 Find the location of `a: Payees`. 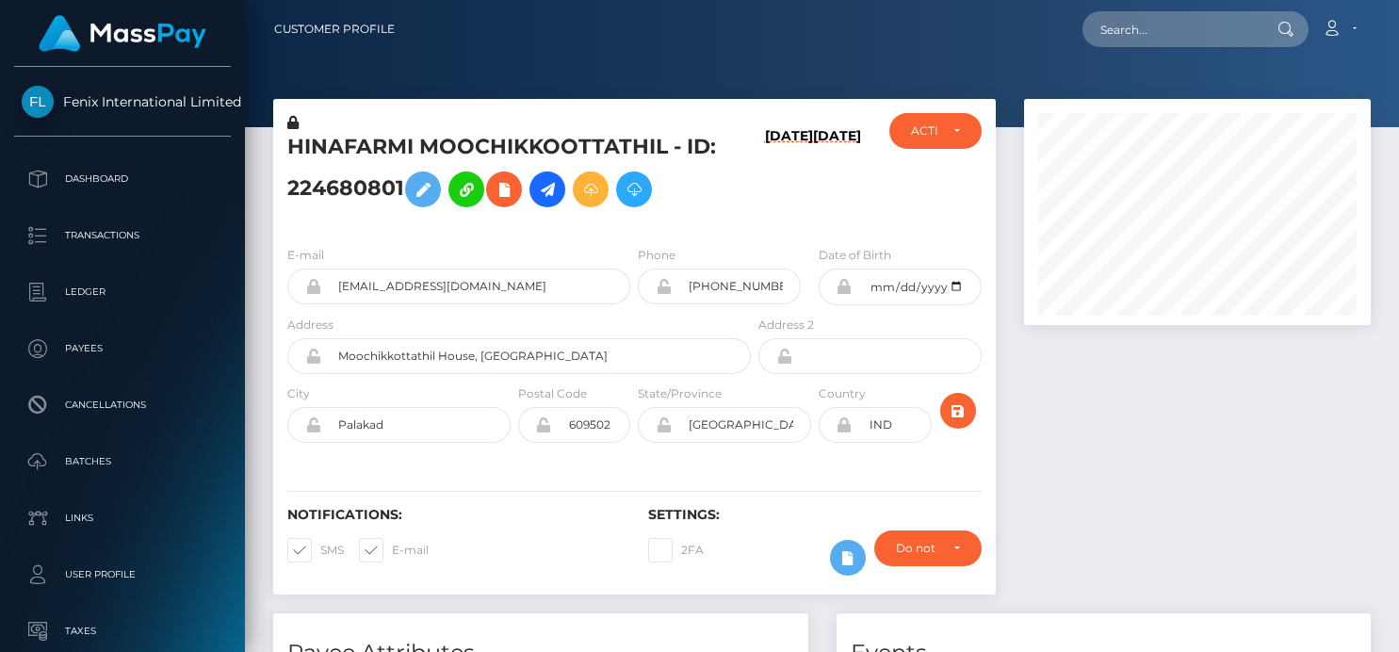

a: Payees is located at coordinates (122, 348).